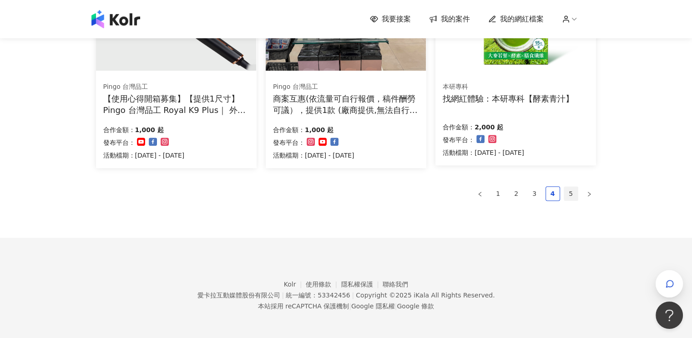 This screenshot has width=692, height=338. What do you see at coordinates (516, 19) in the screenshot?
I see `a: 我的網紅檔案` at bounding box center [516, 19].